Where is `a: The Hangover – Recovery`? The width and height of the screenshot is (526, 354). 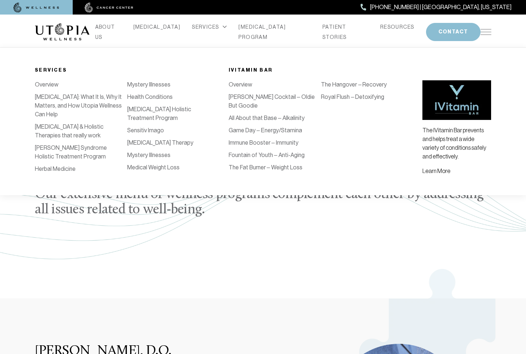 a: The Hangover – Recovery is located at coordinates (353, 84).